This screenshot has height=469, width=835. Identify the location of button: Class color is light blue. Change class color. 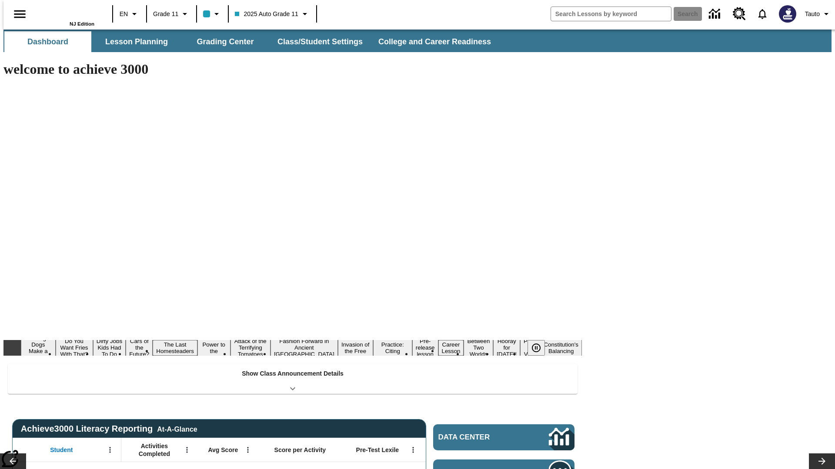
(212, 14).